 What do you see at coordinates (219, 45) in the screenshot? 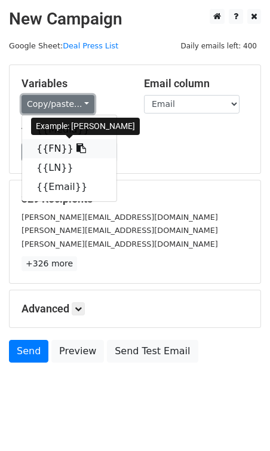
I see `a: Daily emails left: 400` at bounding box center [219, 45].